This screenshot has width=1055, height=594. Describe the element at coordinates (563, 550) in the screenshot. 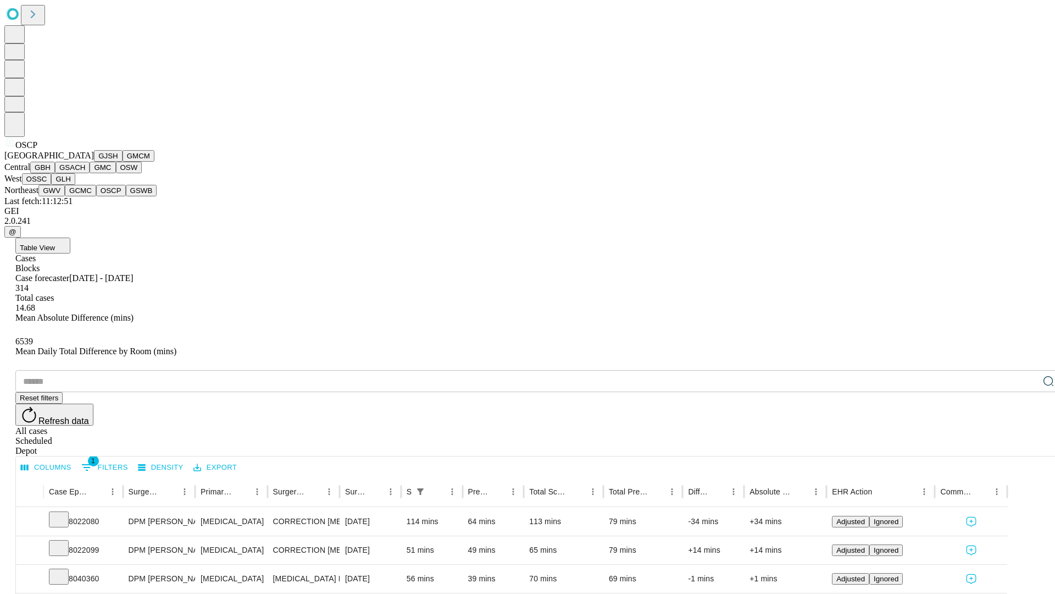

I see `div: 65 mins` at that location.